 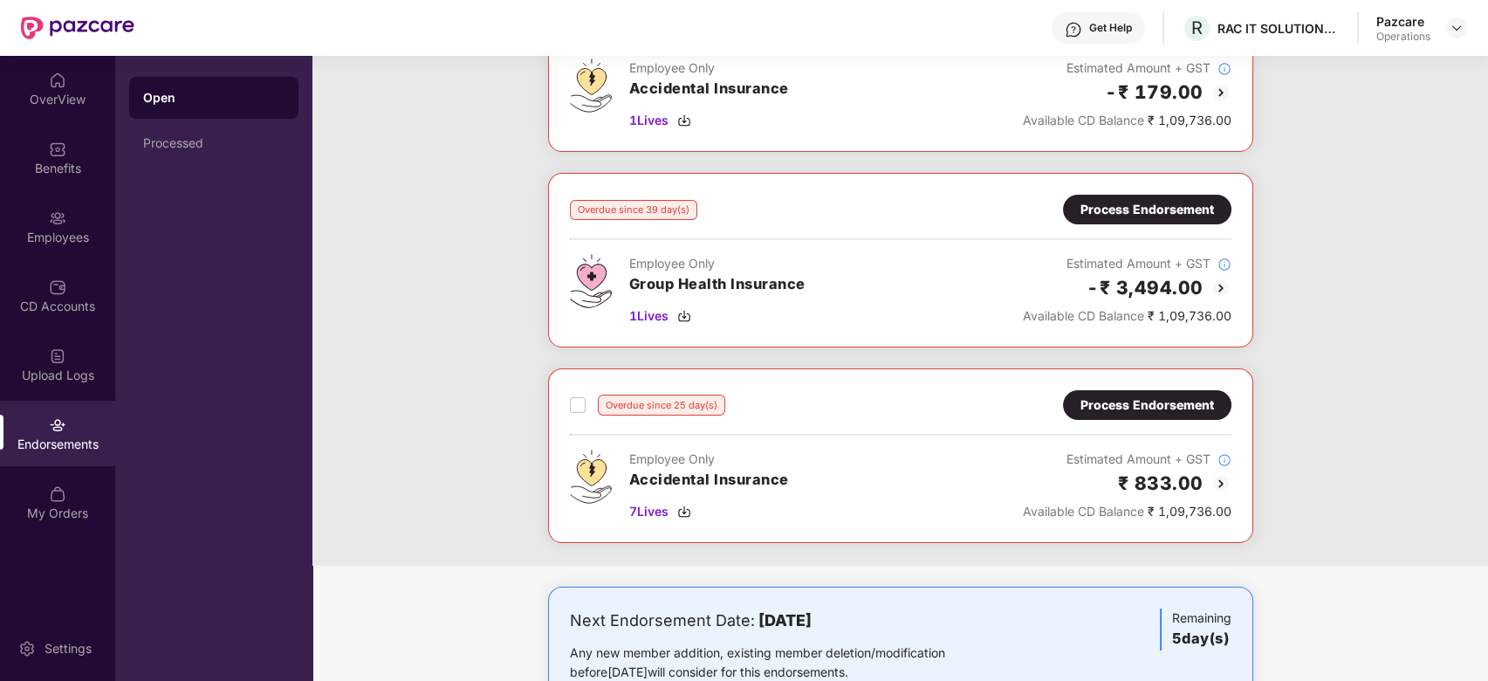 What do you see at coordinates (1074, 30) in the screenshot?
I see `img: svg+xml;base64,PHN2ZyBpZD0iSGVscC0zMngzMiIgeG1sbnM9Imh0dHA6Ly93d3cudzMub3JnLzIwMDAvc3ZnIiB3aWR0aD...` at bounding box center [1074, 30].